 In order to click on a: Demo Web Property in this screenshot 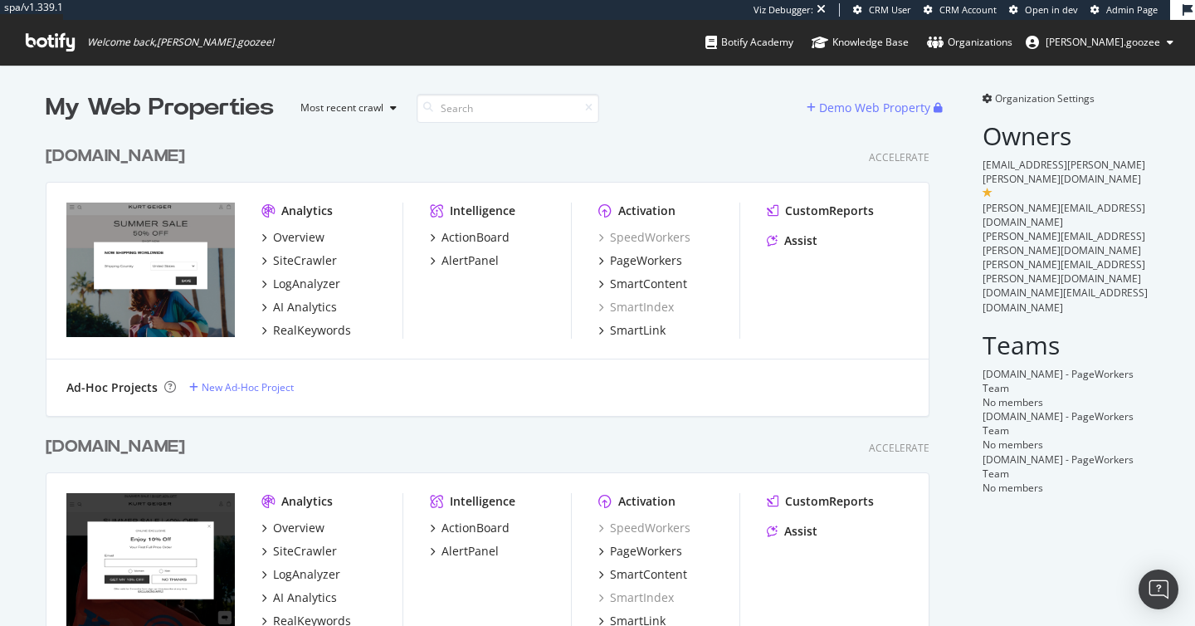, I will do `click(870, 107)`.